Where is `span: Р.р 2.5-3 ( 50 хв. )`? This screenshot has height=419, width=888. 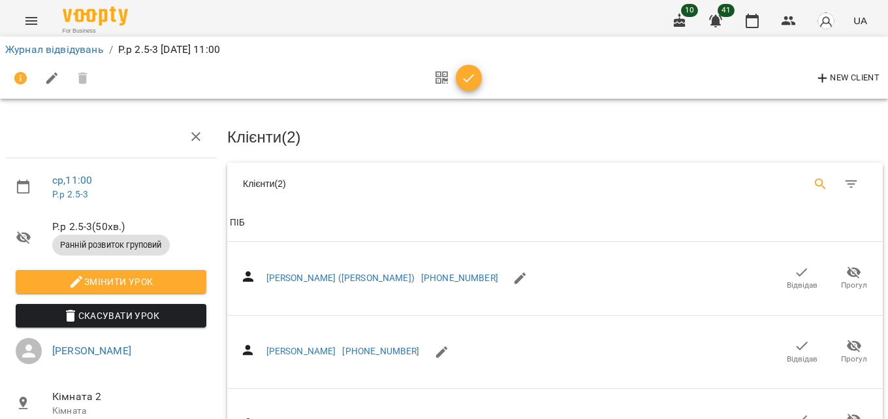
span: Р.р 2.5-3 ( 50 хв. ) is located at coordinates (129, 227).